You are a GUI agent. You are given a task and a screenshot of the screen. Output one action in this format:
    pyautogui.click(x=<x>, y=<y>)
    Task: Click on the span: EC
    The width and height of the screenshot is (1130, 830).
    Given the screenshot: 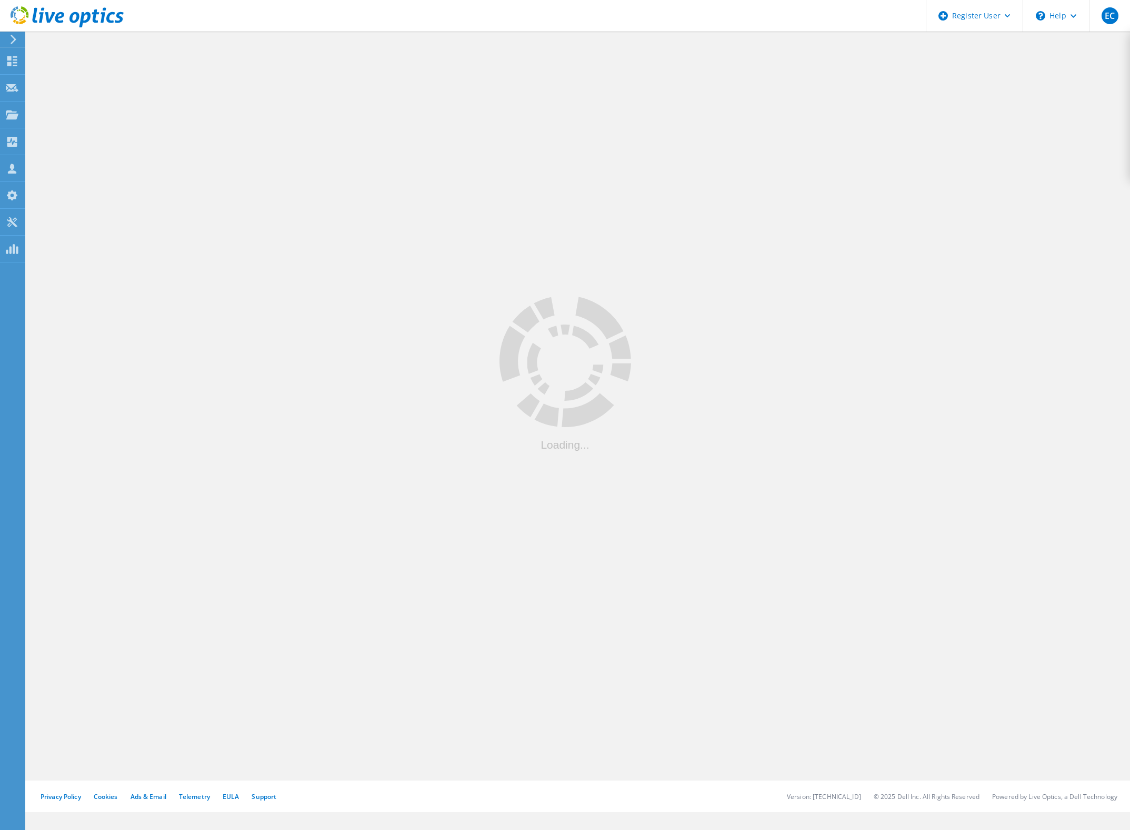 What is the action you would take?
    pyautogui.click(x=1109, y=16)
    